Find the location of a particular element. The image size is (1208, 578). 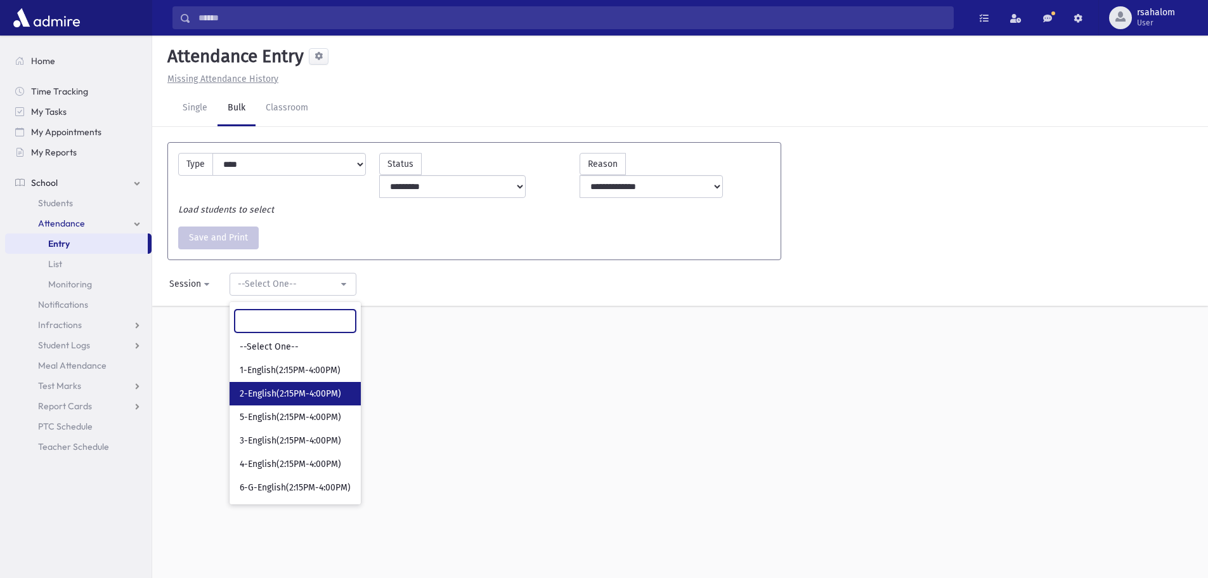

span: Student Logs is located at coordinates (64, 345).